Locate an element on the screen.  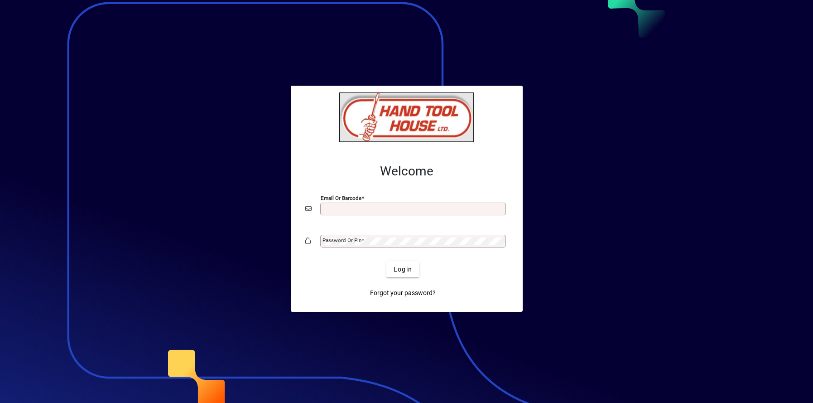
span: Forgot your password? is located at coordinates (403, 293).